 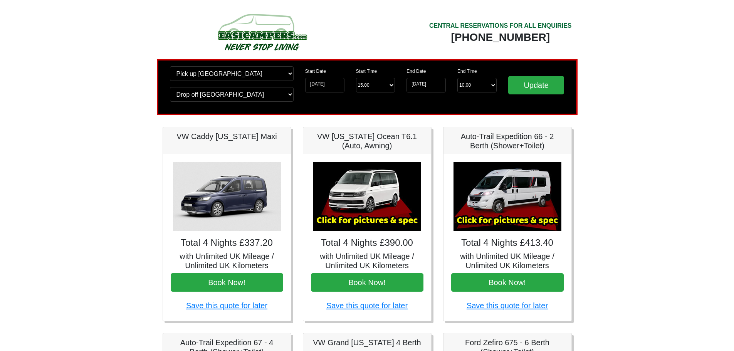 I want to click on h4: Total 4 Nights £413.40, so click(x=508, y=243).